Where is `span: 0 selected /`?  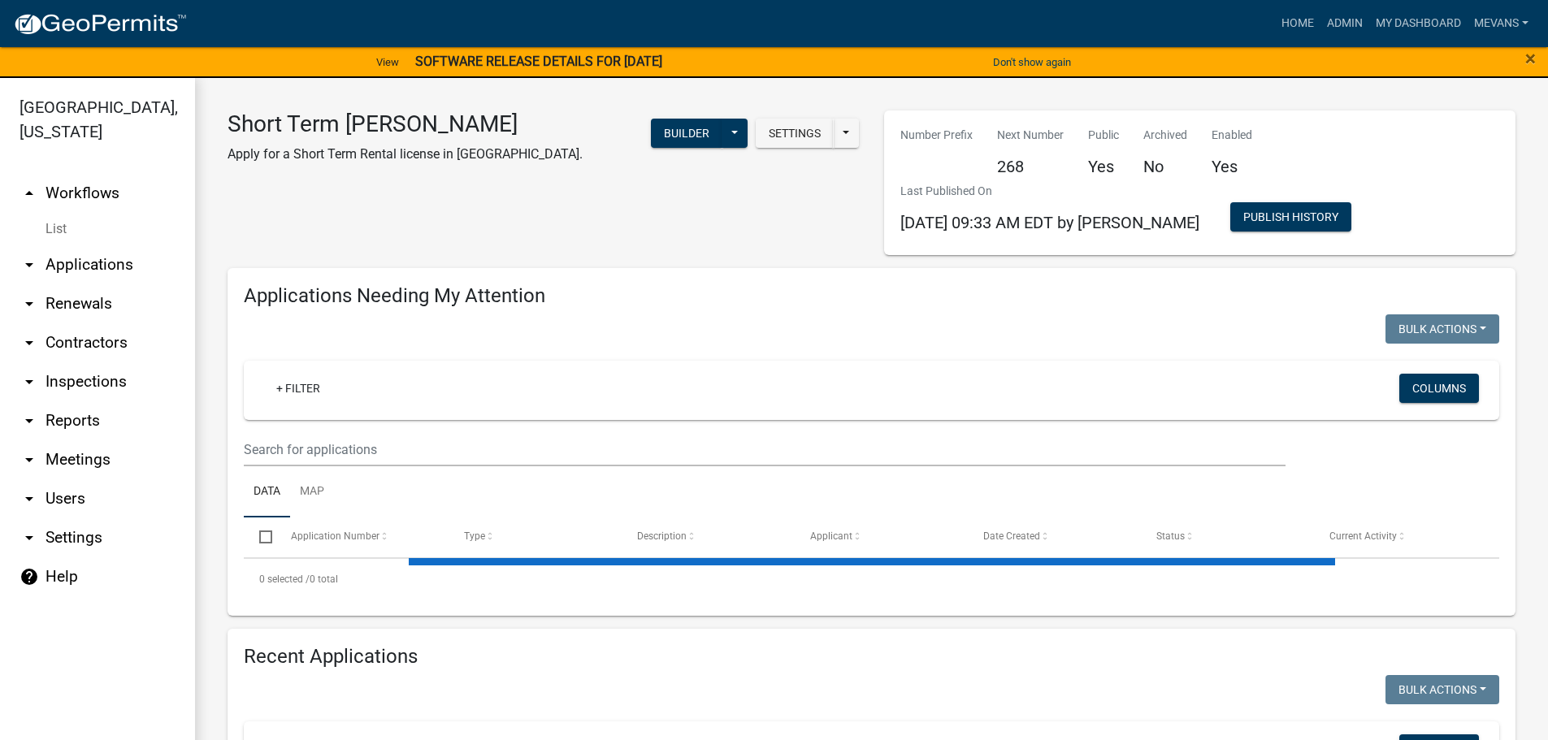 span: 0 selected / is located at coordinates (284, 579).